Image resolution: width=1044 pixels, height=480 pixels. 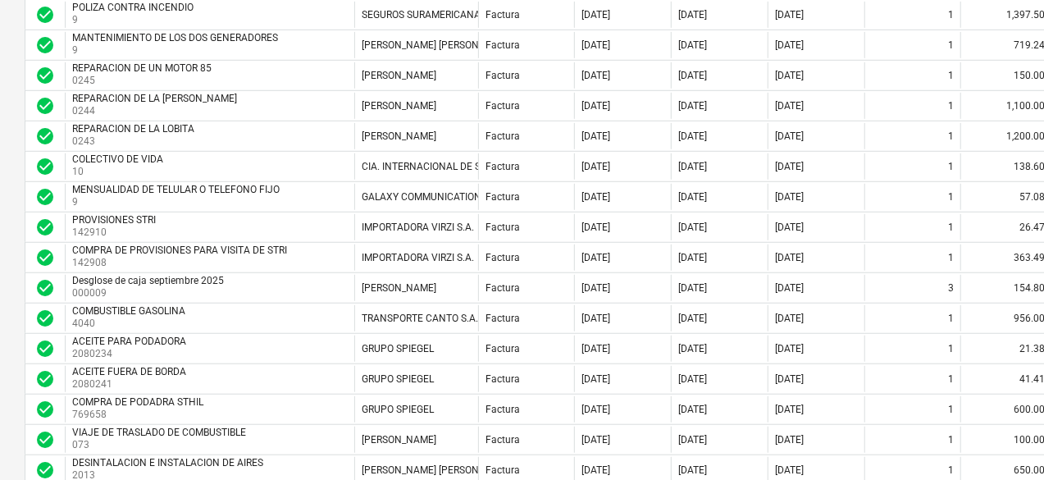 What do you see at coordinates (181, 262) in the screenshot?
I see `p: 142908` at bounding box center [181, 262].